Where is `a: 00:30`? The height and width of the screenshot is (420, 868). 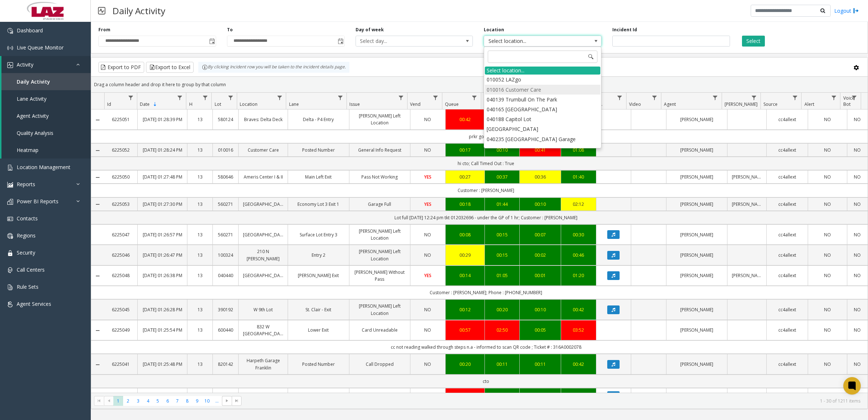
a: 00:30 is located at coordinates (579, 234).